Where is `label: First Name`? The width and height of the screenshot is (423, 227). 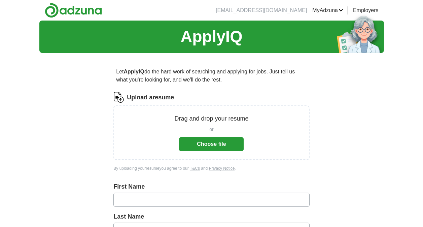 label: First Name is located at coordinates (211, 186).